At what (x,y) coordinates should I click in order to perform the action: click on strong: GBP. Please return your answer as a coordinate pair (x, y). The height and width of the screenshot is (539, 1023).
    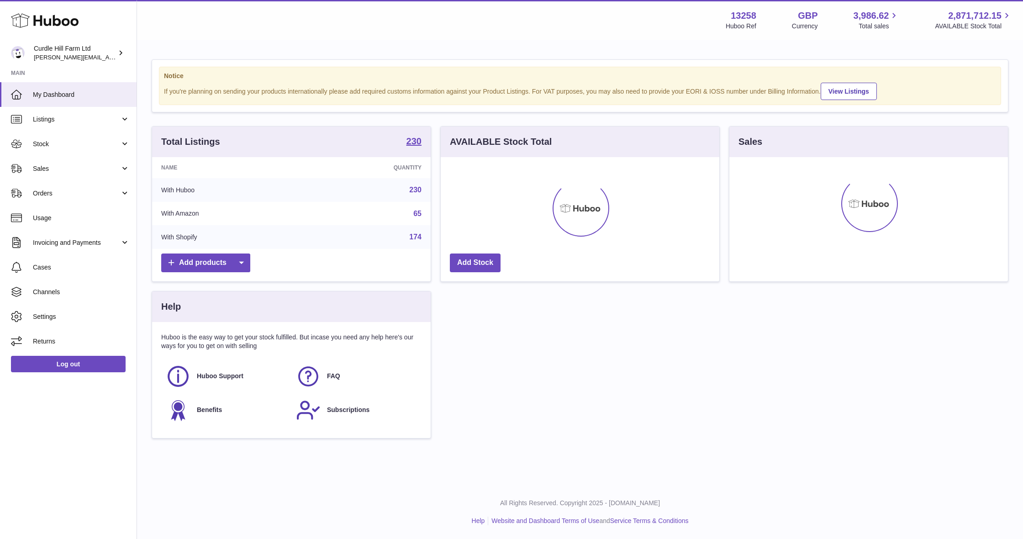
    Looking at the image, I should click on (808, 16).